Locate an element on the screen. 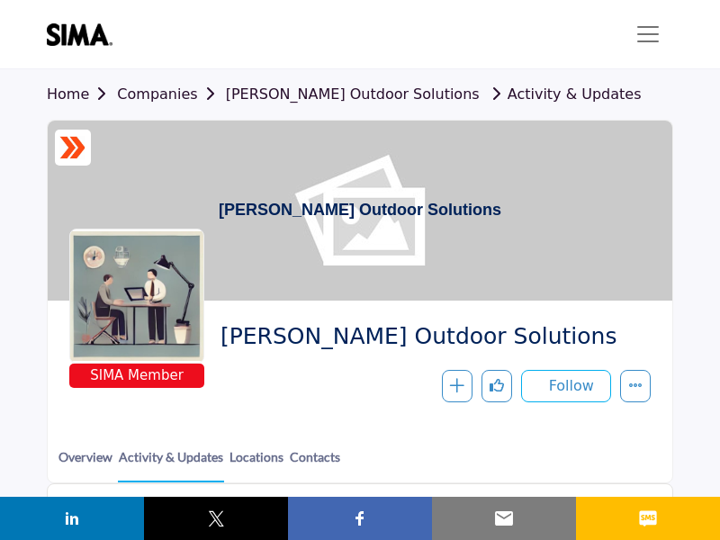 This screenshot has width=720, height=540. img: linkedin sharing button is located at coordinates (72, 519).